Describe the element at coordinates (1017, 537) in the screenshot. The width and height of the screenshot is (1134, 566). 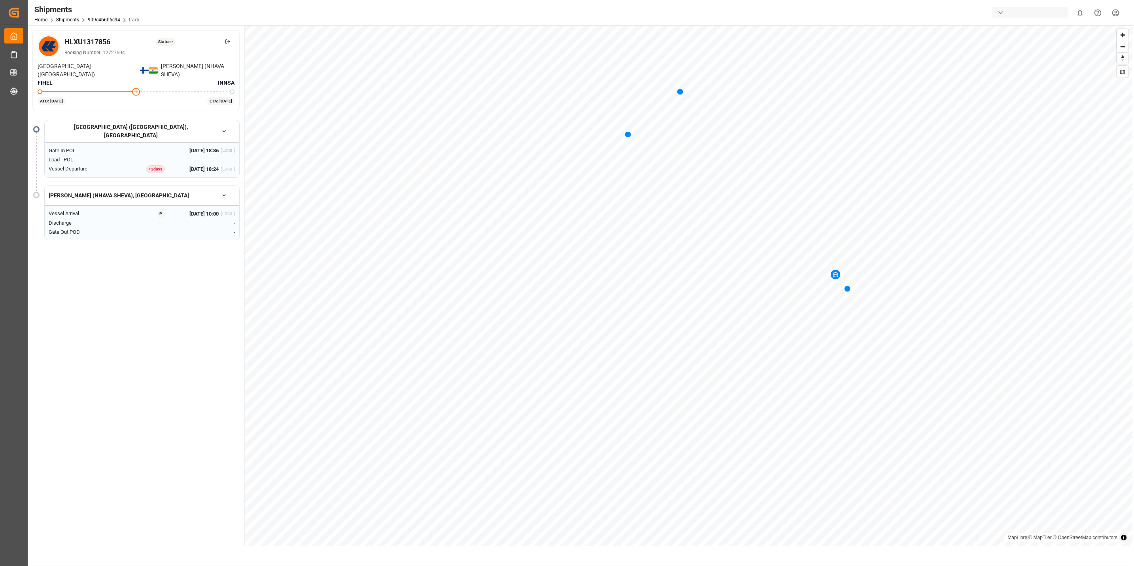
I see `a: MapLibre` at that location.